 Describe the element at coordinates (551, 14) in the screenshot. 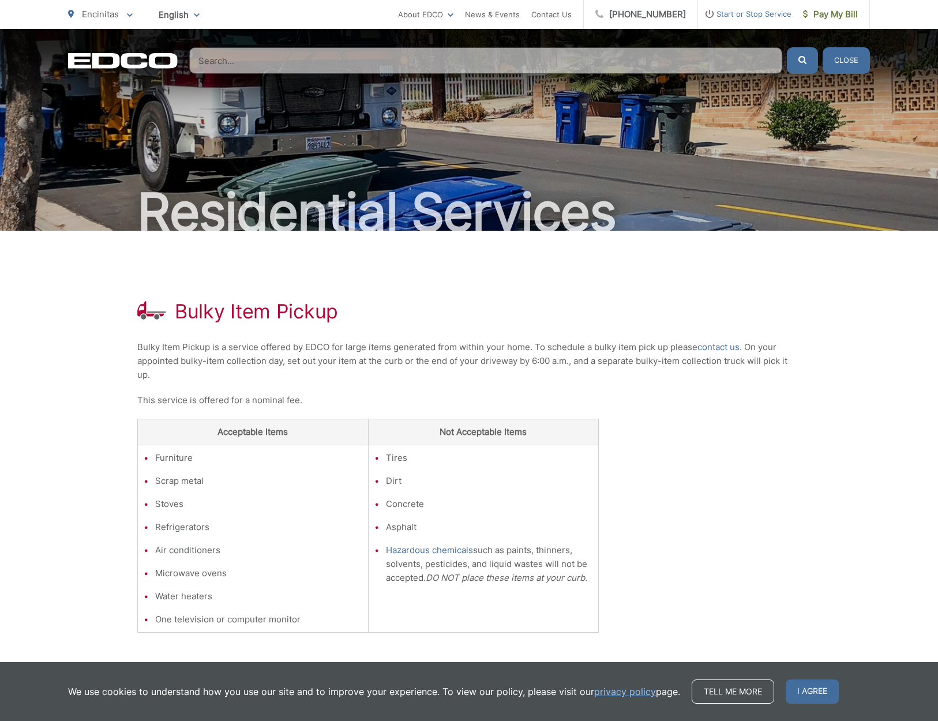

I see `a: Contact Us` at that location.